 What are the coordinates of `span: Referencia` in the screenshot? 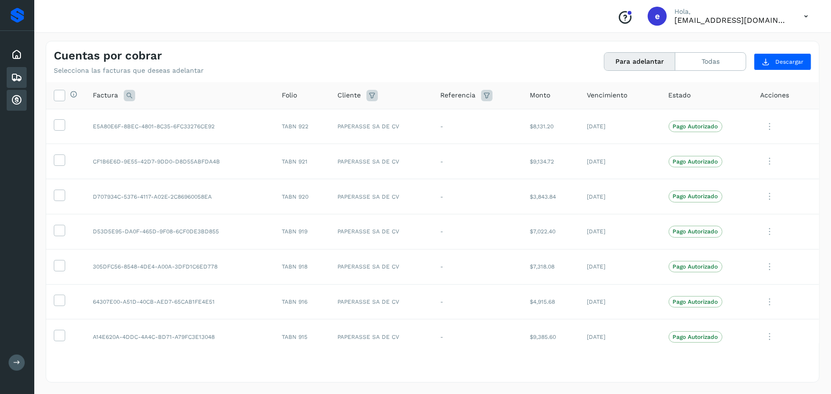 It's located at (458, 95).